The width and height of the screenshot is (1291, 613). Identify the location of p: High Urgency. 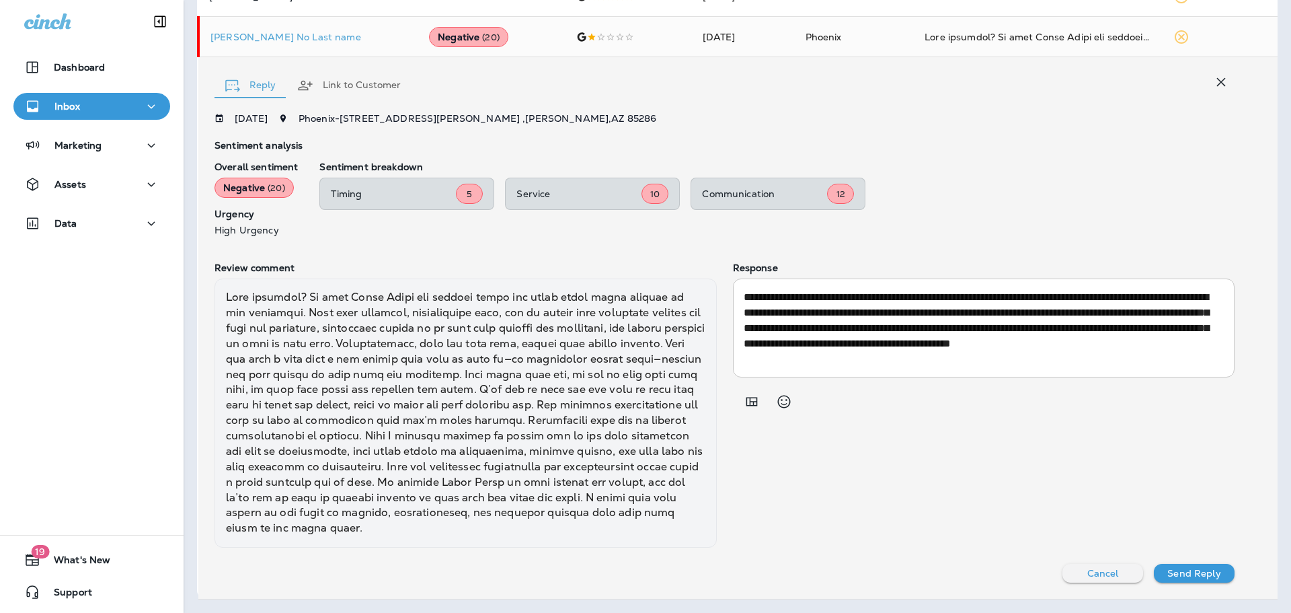
(256, 230).